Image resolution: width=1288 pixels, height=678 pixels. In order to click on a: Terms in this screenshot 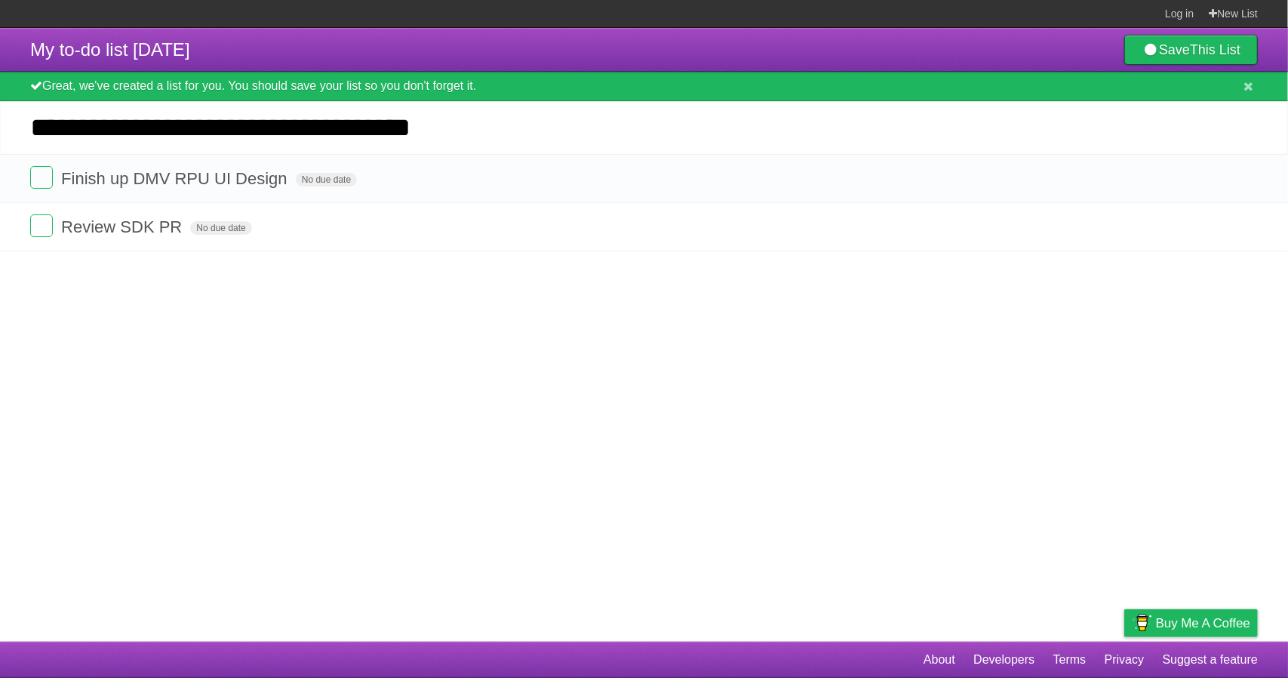, I will do `click(1070, 659)`.